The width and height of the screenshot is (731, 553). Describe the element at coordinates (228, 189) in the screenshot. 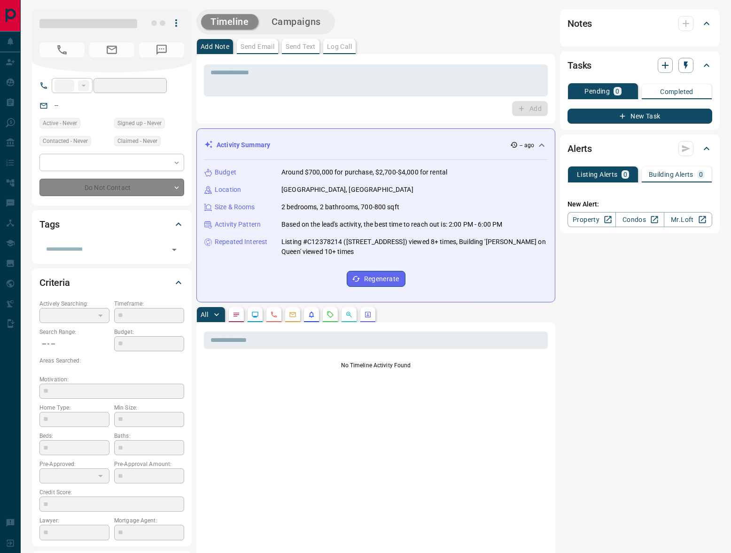

I see `p: Location` at that location.